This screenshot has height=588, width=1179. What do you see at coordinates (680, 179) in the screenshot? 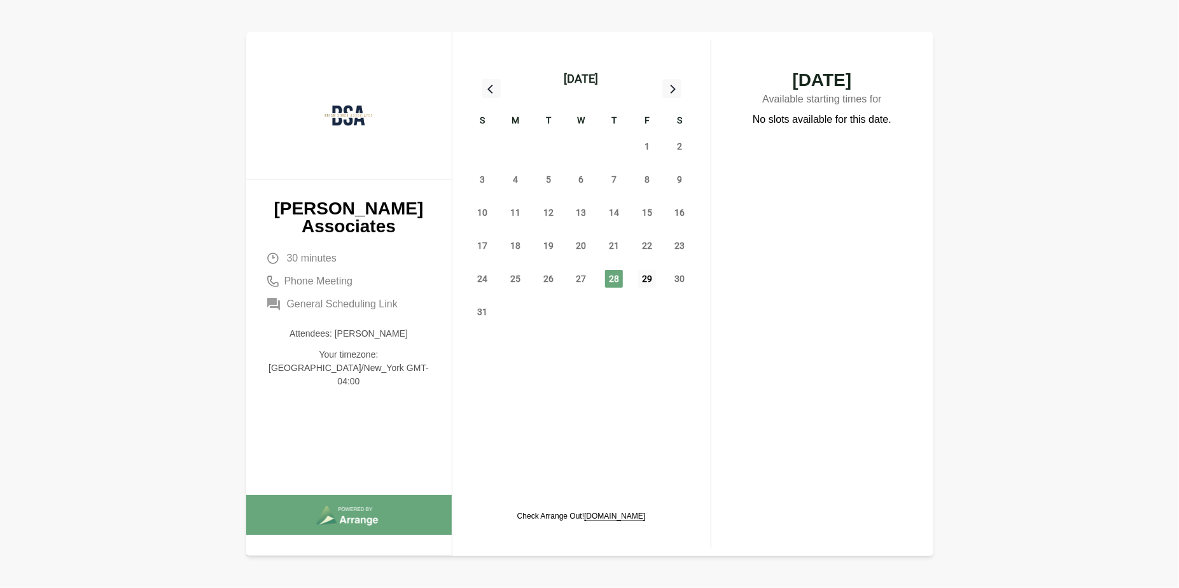
I see `span: Saturday, August 9, 2025` at bounding box center [680, 179].